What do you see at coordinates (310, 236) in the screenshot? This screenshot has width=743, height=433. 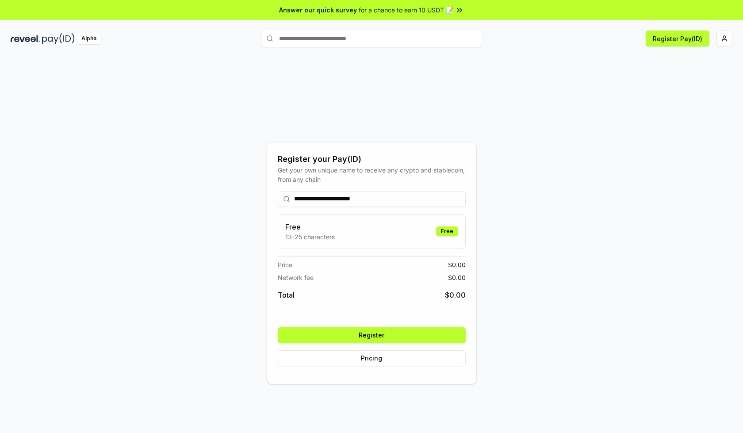 I see `p: 13-25 characters` at bounding box center [310, 236].